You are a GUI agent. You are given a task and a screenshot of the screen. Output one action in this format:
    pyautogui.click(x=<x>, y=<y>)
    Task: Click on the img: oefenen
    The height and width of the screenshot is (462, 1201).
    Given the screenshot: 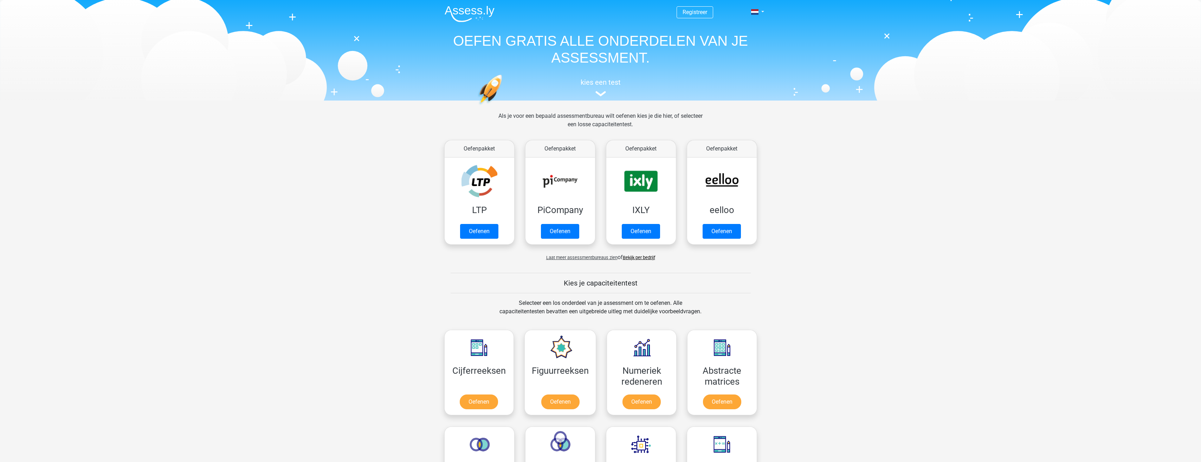 What is the action you would take?
    pyautogui.click(x=503, y=106)
    